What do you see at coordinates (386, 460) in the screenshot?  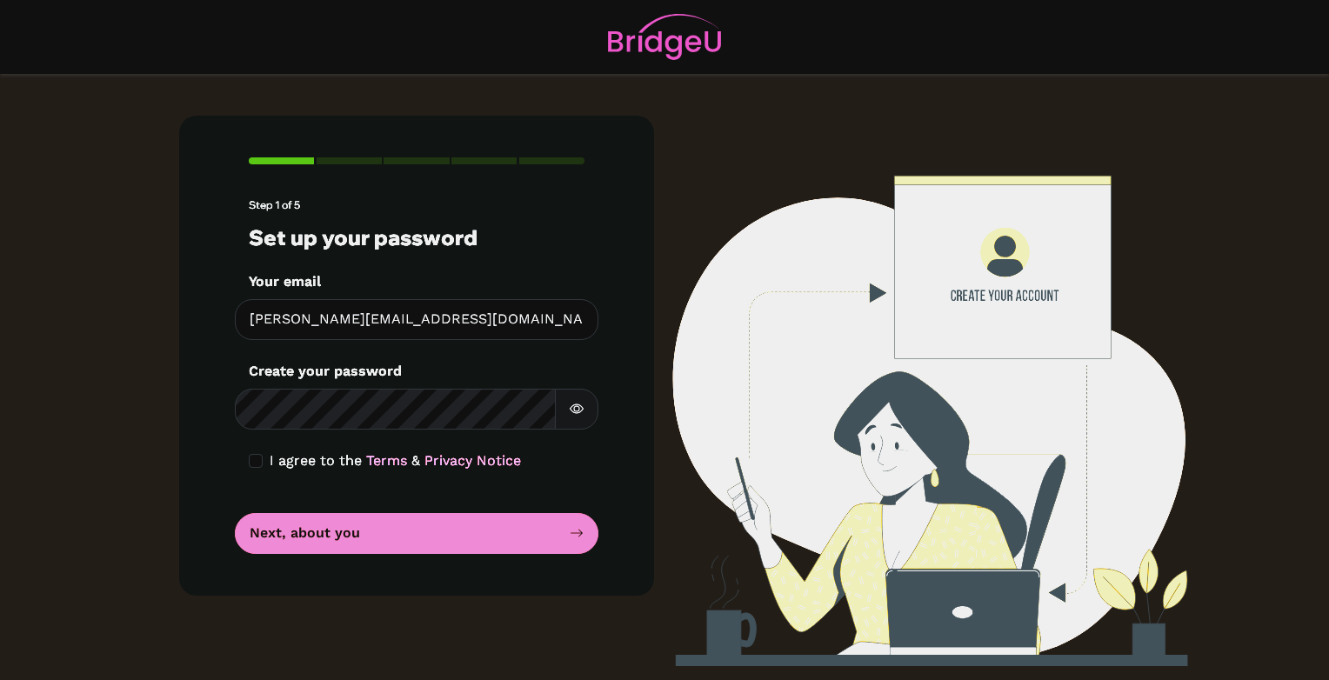 I see `a: Terms` at bounding box center [386, 460].